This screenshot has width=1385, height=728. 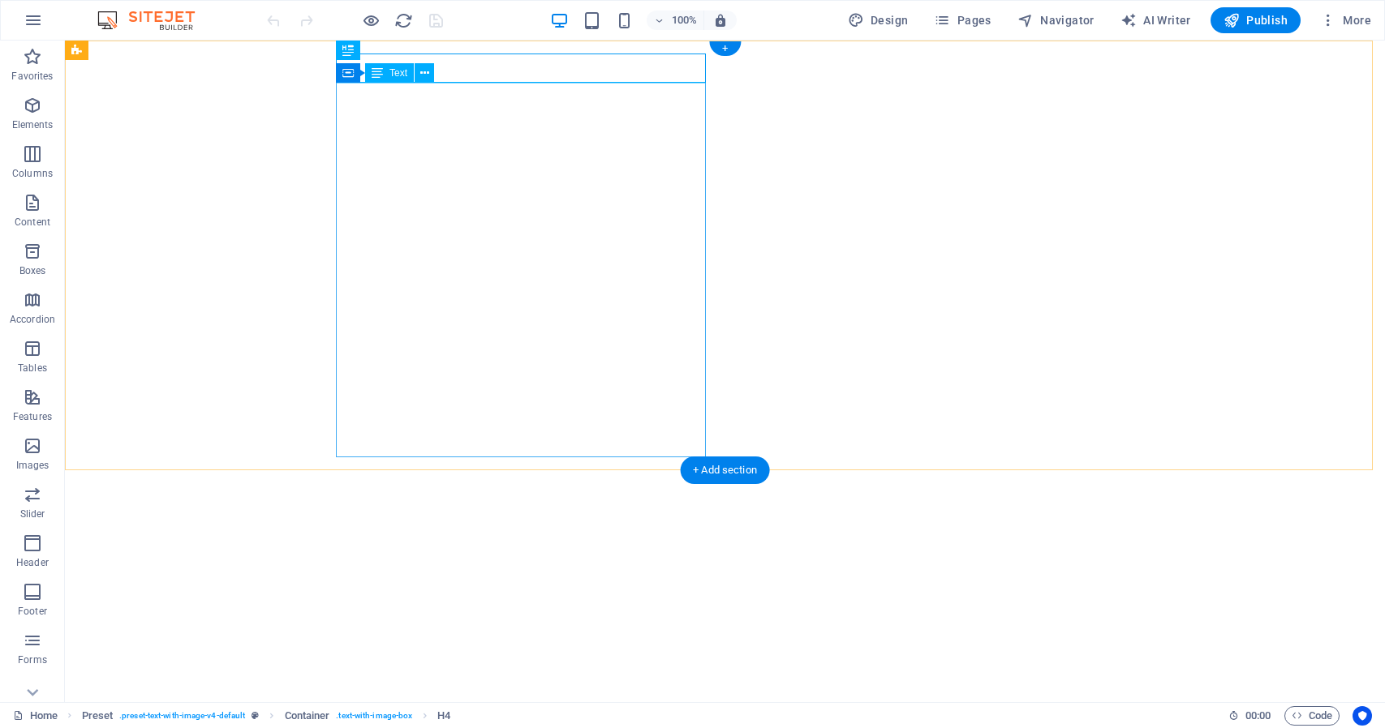 I want to click on p: Boxes, so click(x=32, y=271).